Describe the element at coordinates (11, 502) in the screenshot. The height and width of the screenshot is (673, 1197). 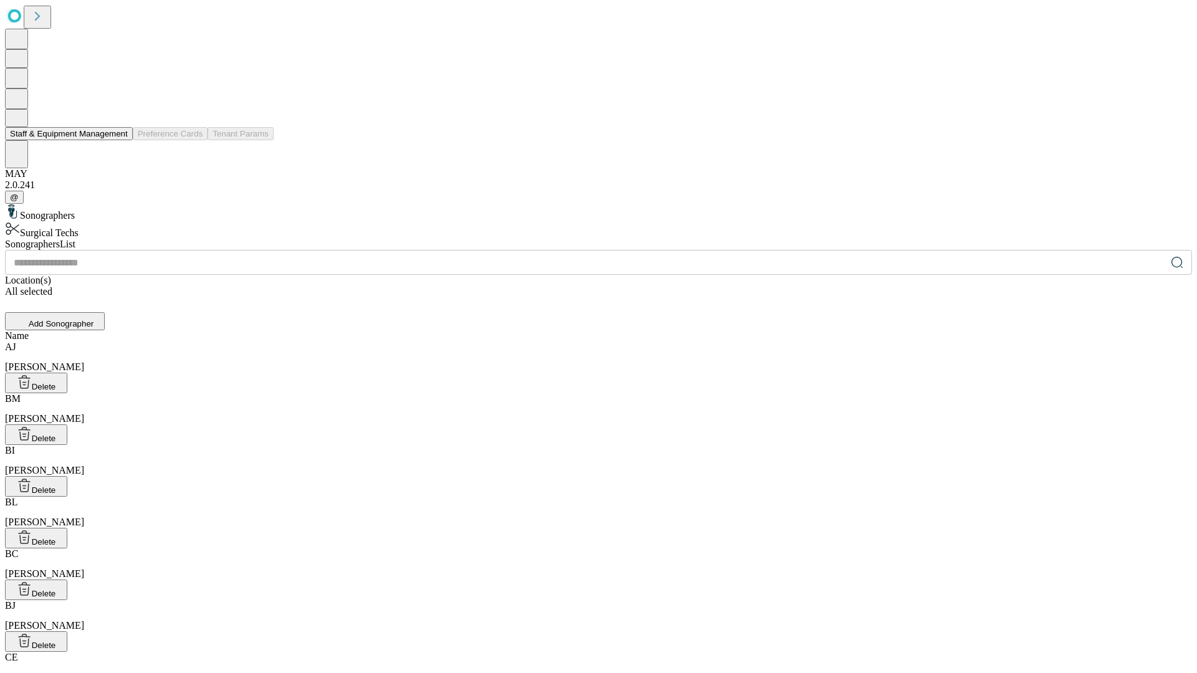
I see `span: BL` at that location.